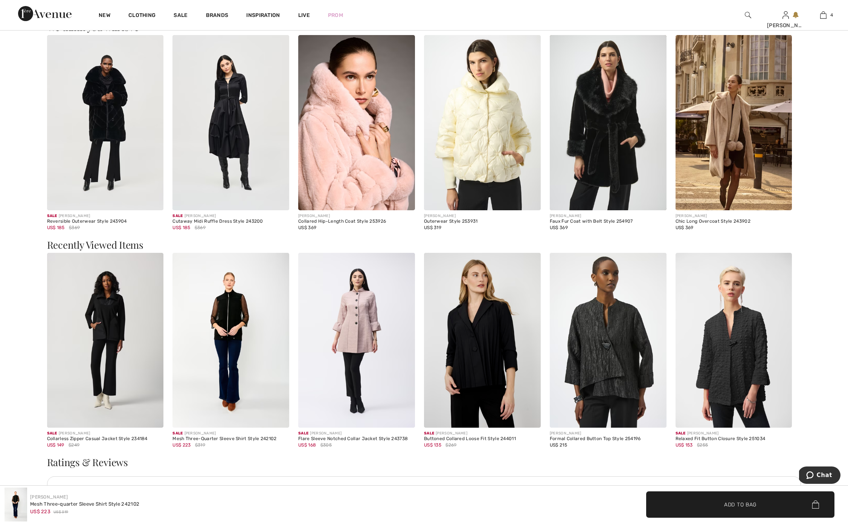 This screenshot has height=523, width=848. What do you see at coordinates (326, 445) in the screenshot?
I see `span: $305` at bounding box center [326, 445].